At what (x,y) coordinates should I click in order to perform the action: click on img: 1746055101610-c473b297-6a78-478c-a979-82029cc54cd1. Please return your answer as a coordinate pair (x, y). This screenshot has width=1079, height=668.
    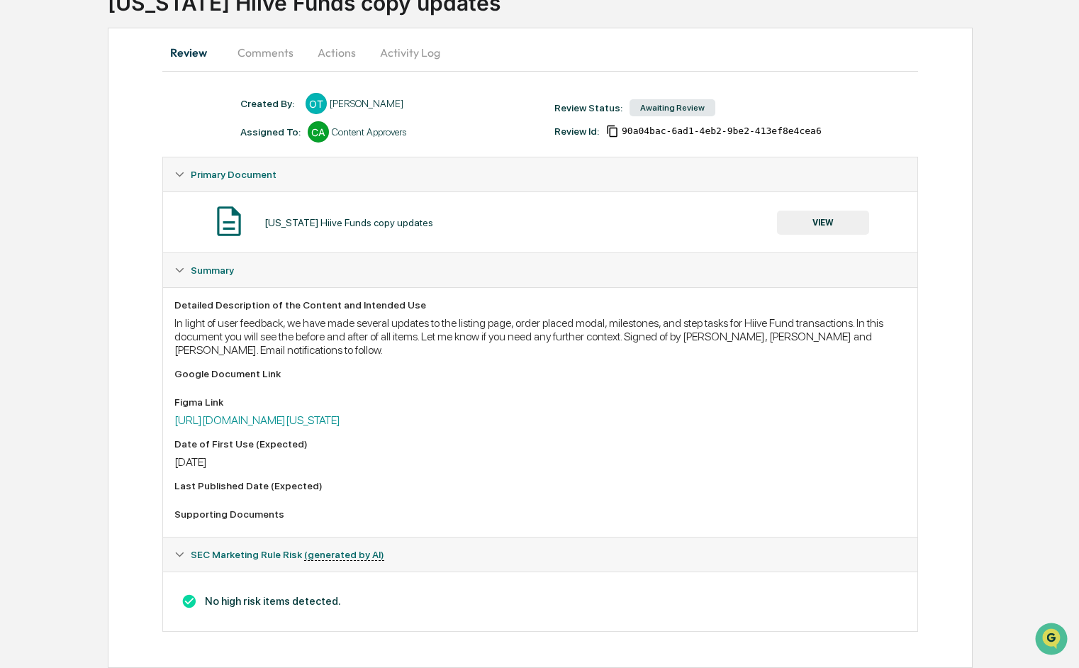
    Looking at the image, I should click on (27, 121).